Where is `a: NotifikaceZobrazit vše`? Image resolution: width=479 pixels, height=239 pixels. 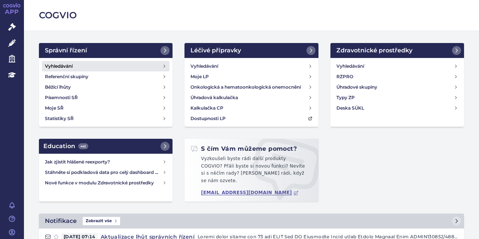
a: NotifikaceZobrazit vše is located at coordinates (251, 221).